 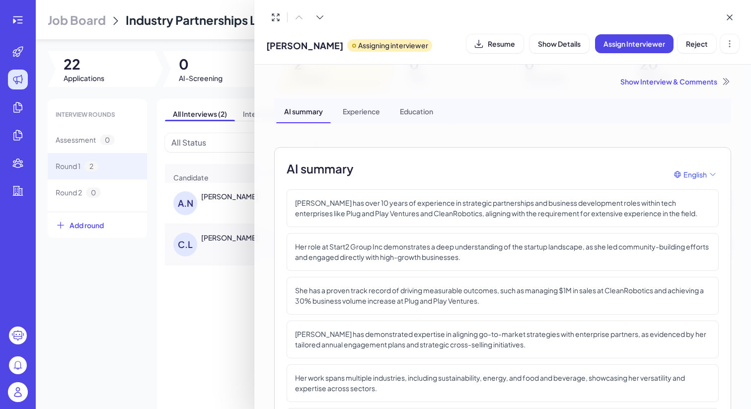 What do you see at coordinates (559, 44) in the screenshot?
I see `button: Show Details` at bounding box center [559, 44].